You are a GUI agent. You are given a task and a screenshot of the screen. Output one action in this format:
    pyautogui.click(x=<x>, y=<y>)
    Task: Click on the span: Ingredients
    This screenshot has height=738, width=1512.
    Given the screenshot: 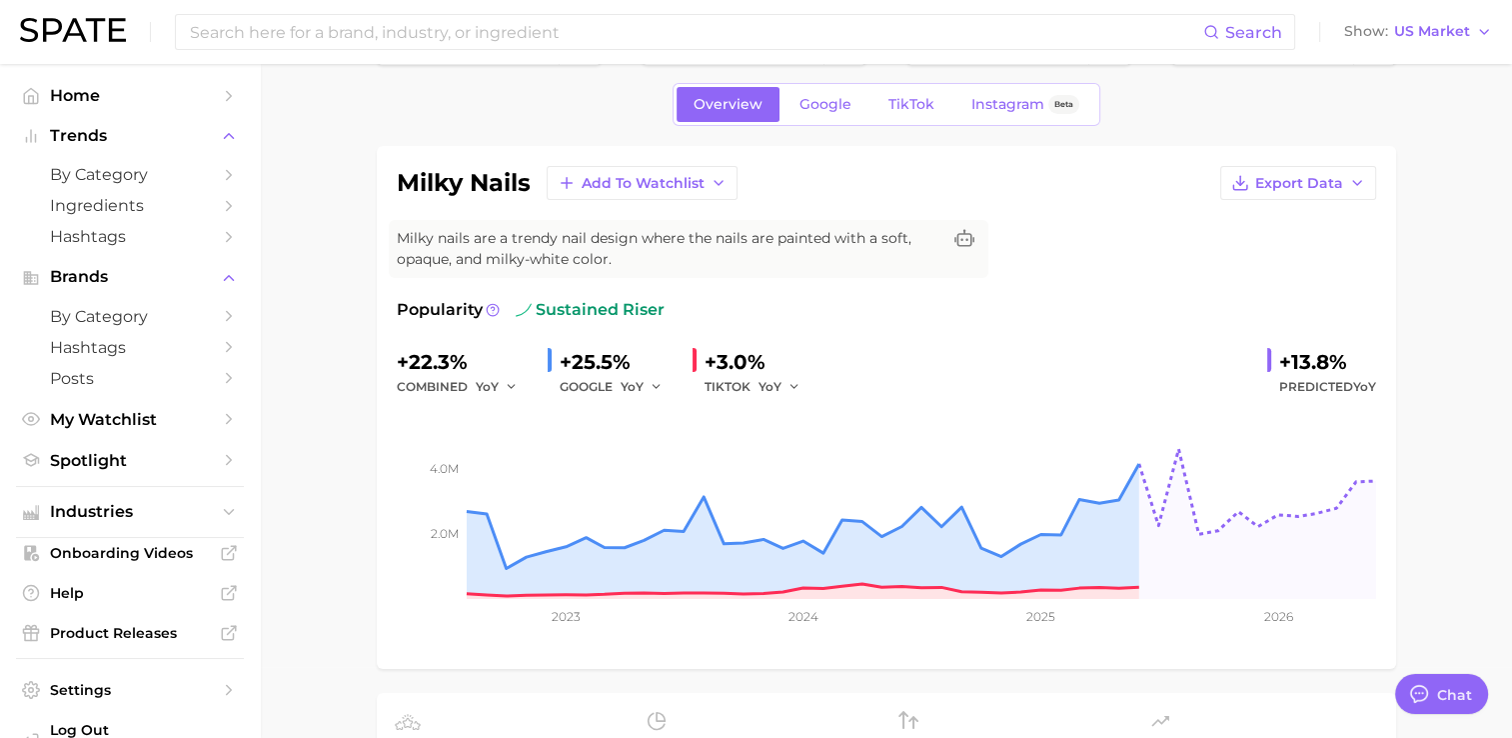 What is the action you would take?
    pyautogui.click(x=130, y=205)
    